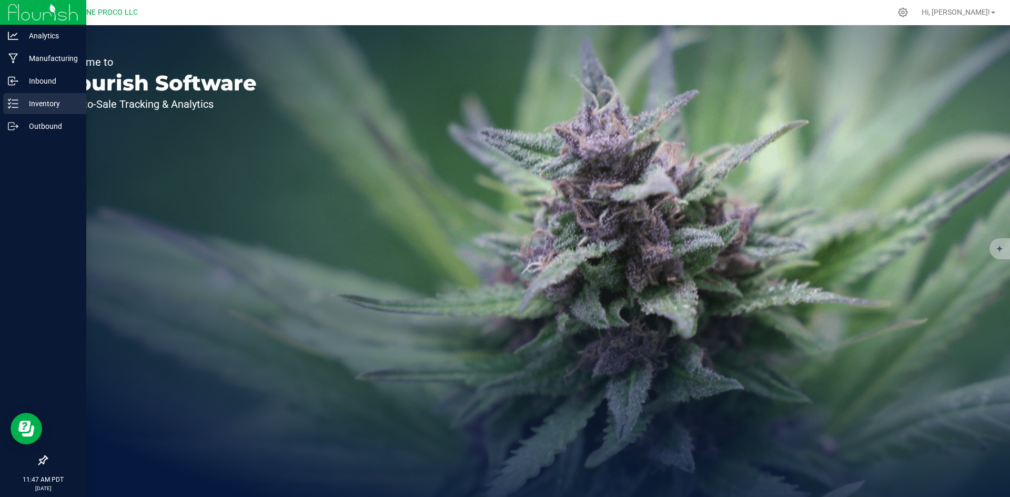 The height and width of the screenshot is (497, 1010). Describe the element at coordinates (50, 104) in the screenshot. I see `p: Inventory` at that location.